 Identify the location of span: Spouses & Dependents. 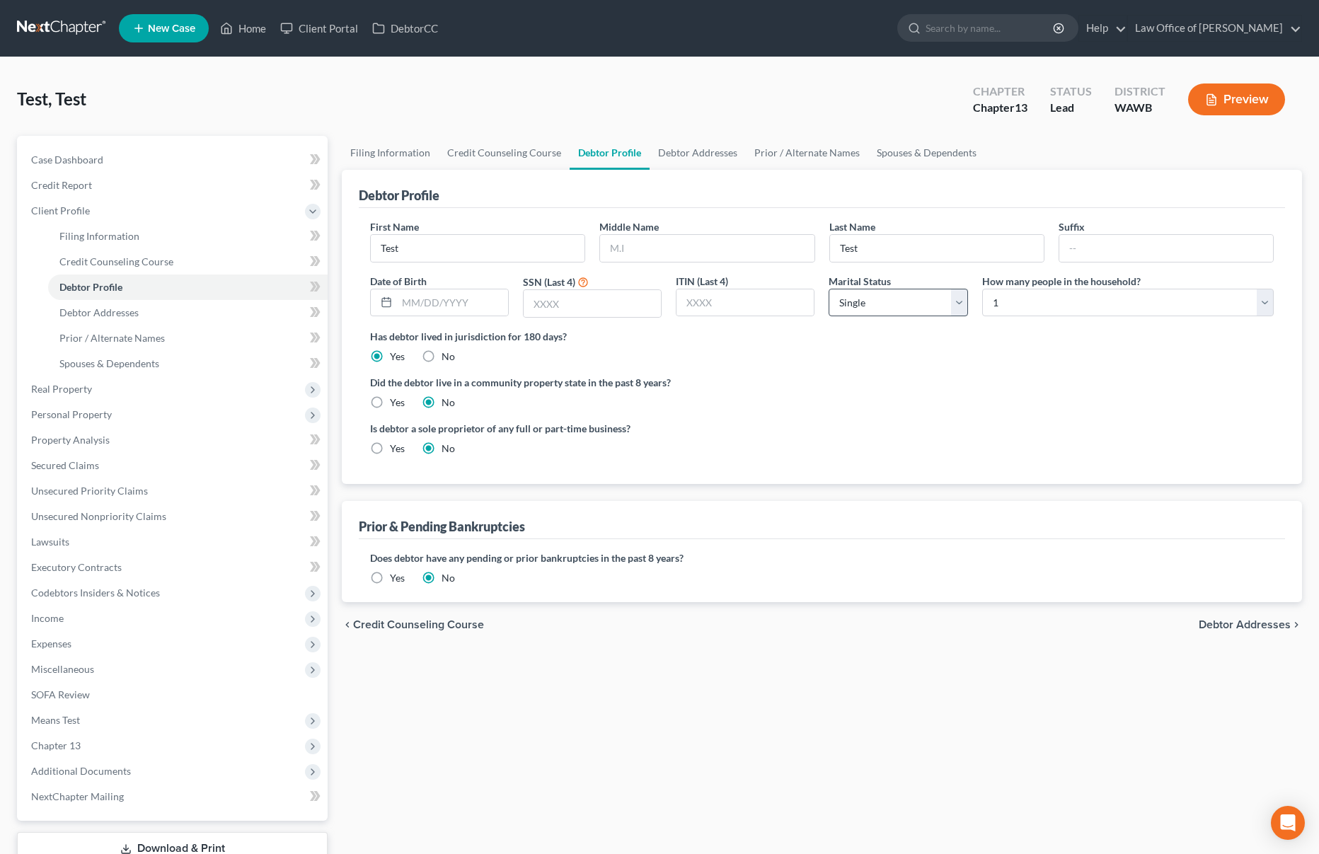
(109, 363).